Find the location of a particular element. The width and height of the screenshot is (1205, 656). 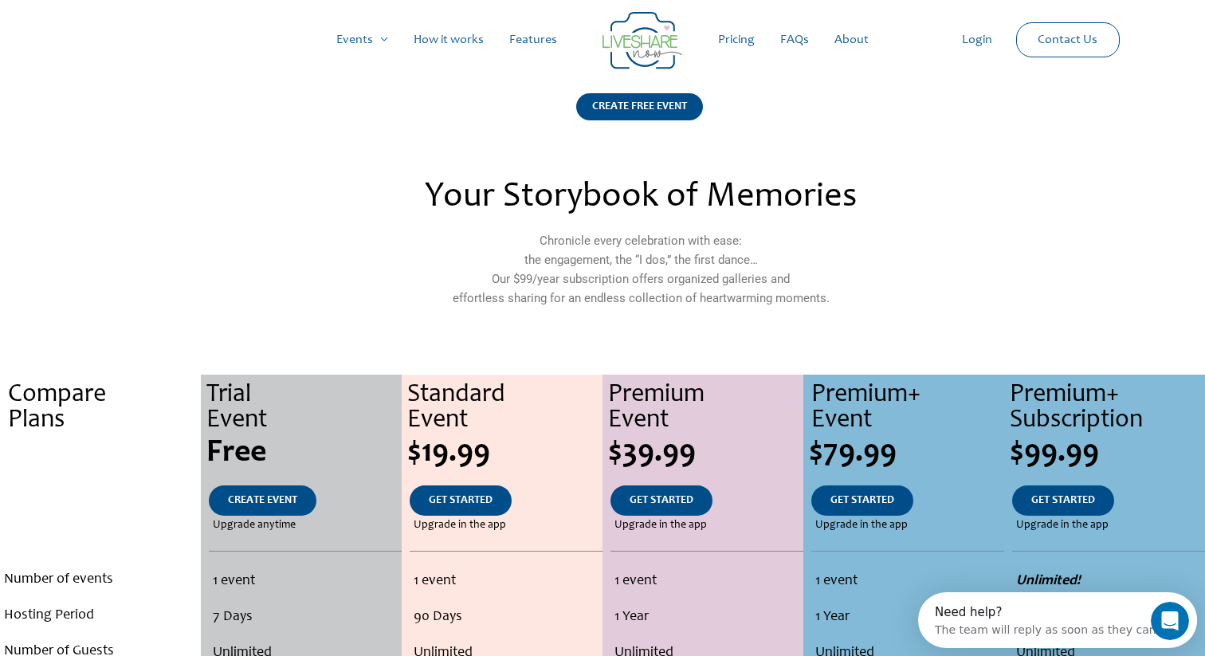

div: $79.99 is located at coordinates (906, 454).